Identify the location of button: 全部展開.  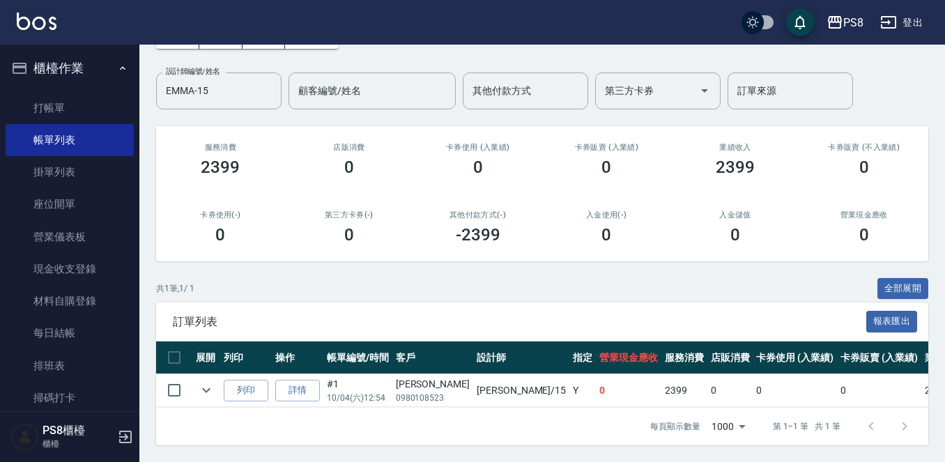
(903, 288).